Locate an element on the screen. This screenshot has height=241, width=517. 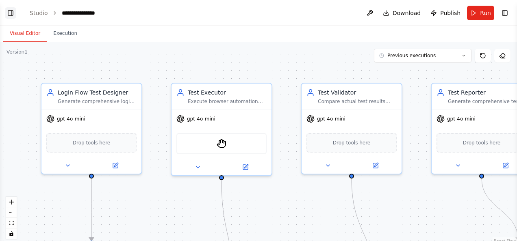
div: Generate comprehensive login test cases for the OrangeHRM demo website including valid credential... is located at coordinates (97, 102).